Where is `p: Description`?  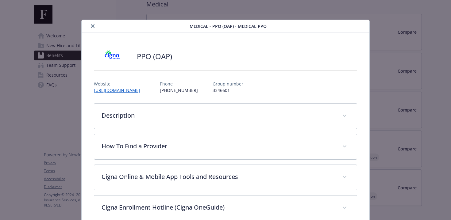
p: Description is located at coordinates (218, 116).